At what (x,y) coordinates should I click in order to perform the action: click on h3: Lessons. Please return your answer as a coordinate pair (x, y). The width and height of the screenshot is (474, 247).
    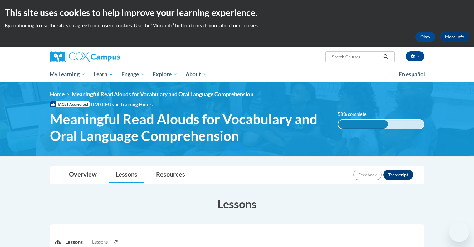
    Looking at the image, I should click on (237, 204).